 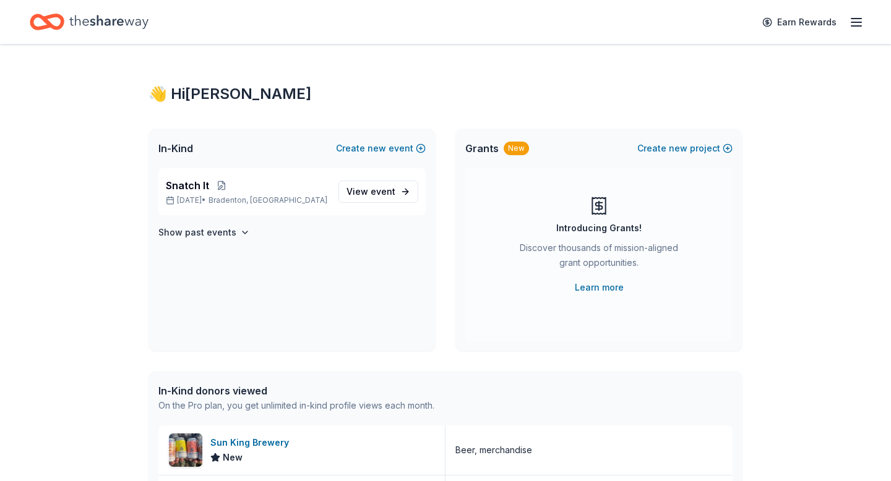 What do you see at coordinates (89, 22) in the screenshot?
I see `a: Home` at bounding box center [89, 22].